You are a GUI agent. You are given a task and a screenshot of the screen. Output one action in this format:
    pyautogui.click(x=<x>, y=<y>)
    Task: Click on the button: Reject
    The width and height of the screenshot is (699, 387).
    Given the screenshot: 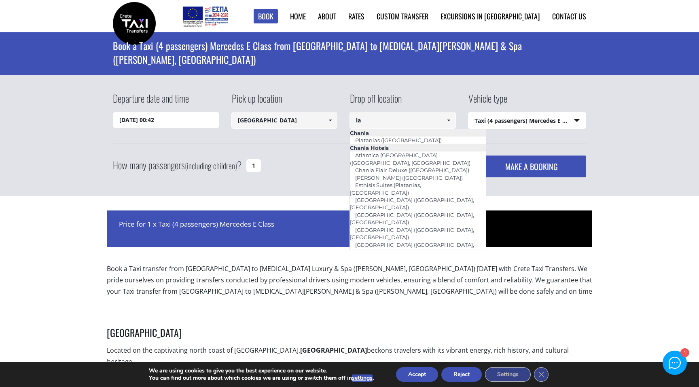 What is the action you would take?
    pyautogui.click(x=461, y=375)
    